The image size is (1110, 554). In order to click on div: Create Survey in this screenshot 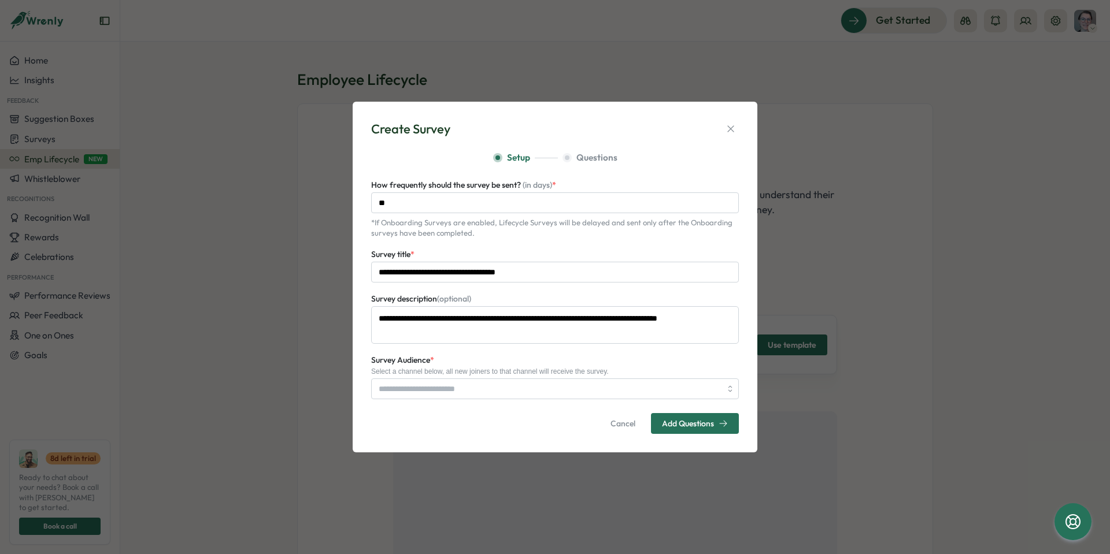, I will do `click(410, 129)`.